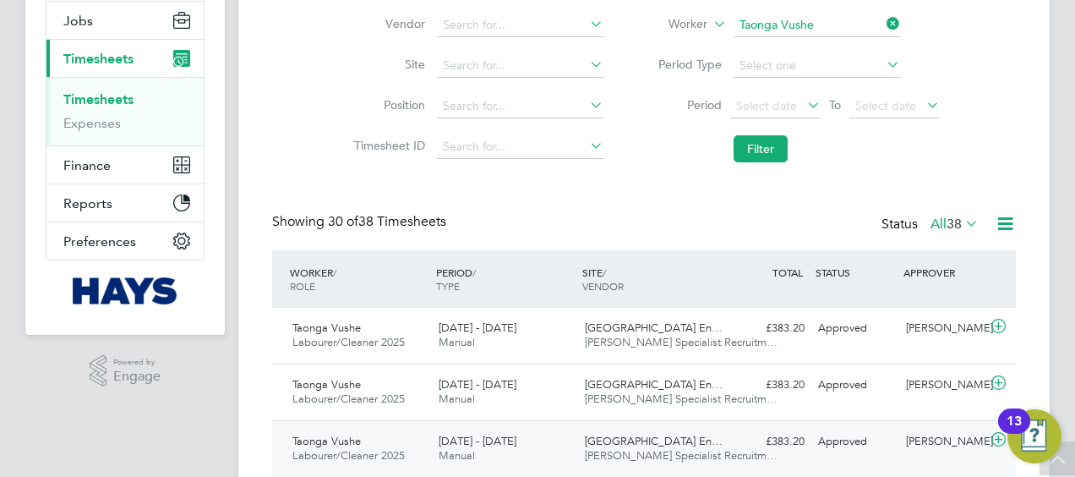 This screenshot has height=477, width=1075. Describe the element at coordinates (361, 221) in the screenshot. I see `div: Showing` at that location.